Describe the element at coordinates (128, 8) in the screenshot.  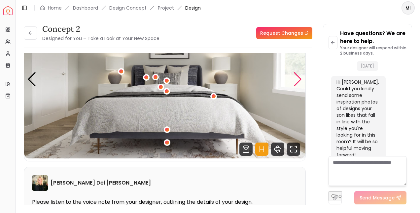
I see `li: Design Concept` at that location.